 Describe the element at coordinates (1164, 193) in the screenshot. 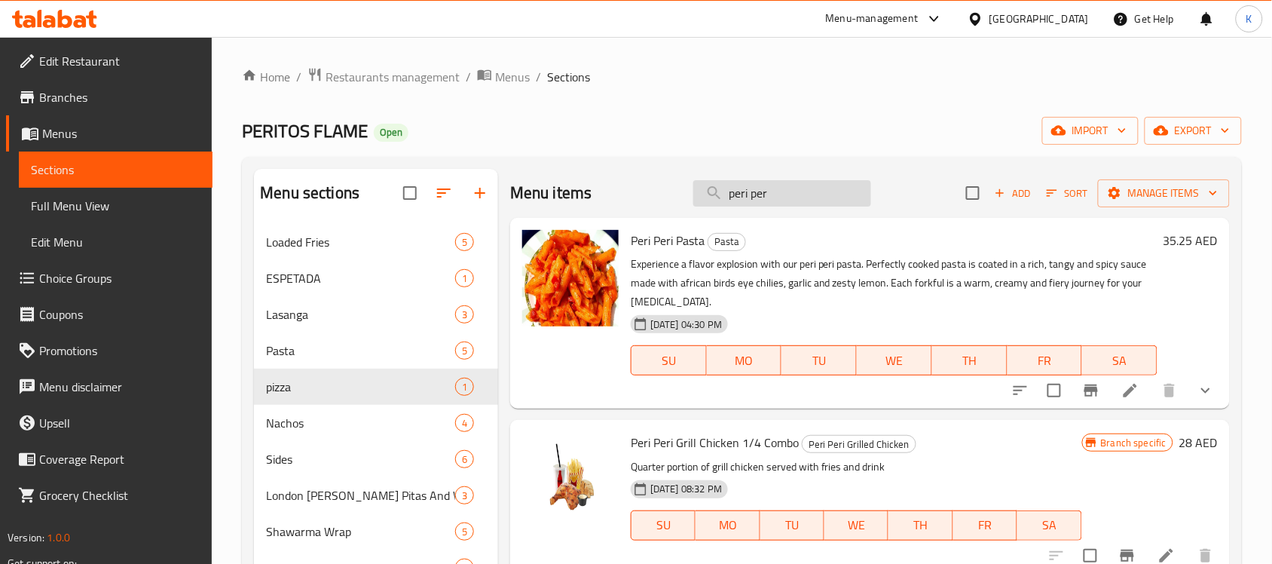

I see `button: Manage items` at that location.